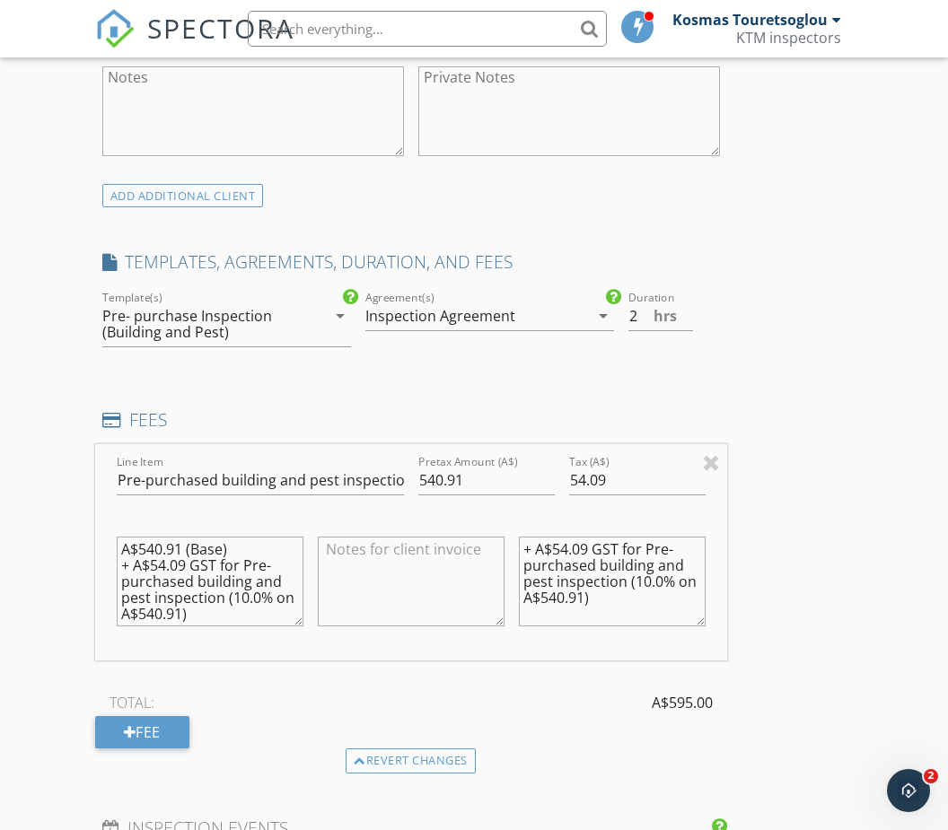  What do you see at coordinates (142, 732) in the screenshot?
I see `div: Fee` at bounding box center [142, 732].